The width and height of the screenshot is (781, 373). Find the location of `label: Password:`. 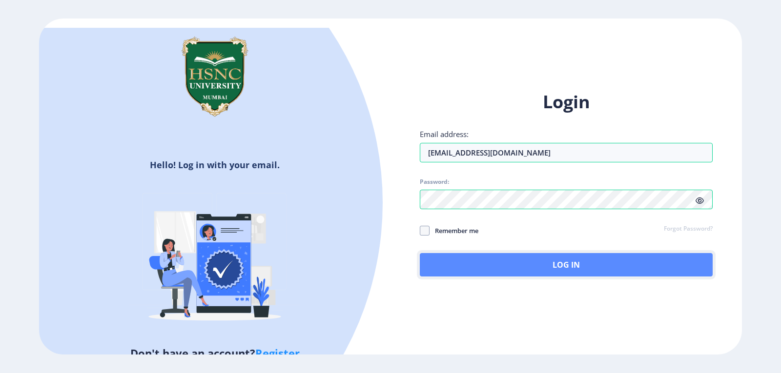

label: Password: is located at coordinates (434, 182).